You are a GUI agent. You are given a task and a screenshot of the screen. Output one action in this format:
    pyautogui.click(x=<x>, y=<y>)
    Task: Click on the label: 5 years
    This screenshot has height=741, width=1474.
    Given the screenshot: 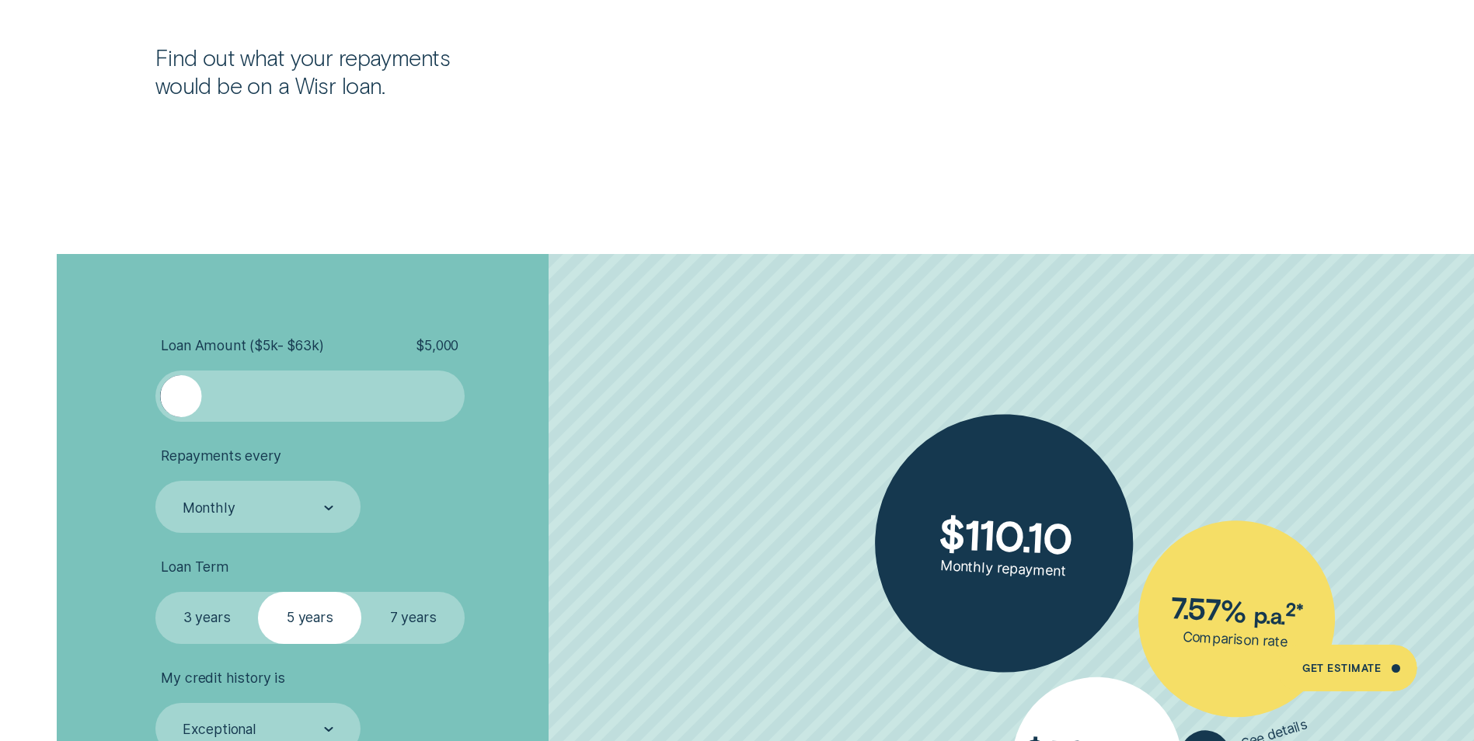 What is the action you would take?
    pyautogui.click(x=309, y=618)
    